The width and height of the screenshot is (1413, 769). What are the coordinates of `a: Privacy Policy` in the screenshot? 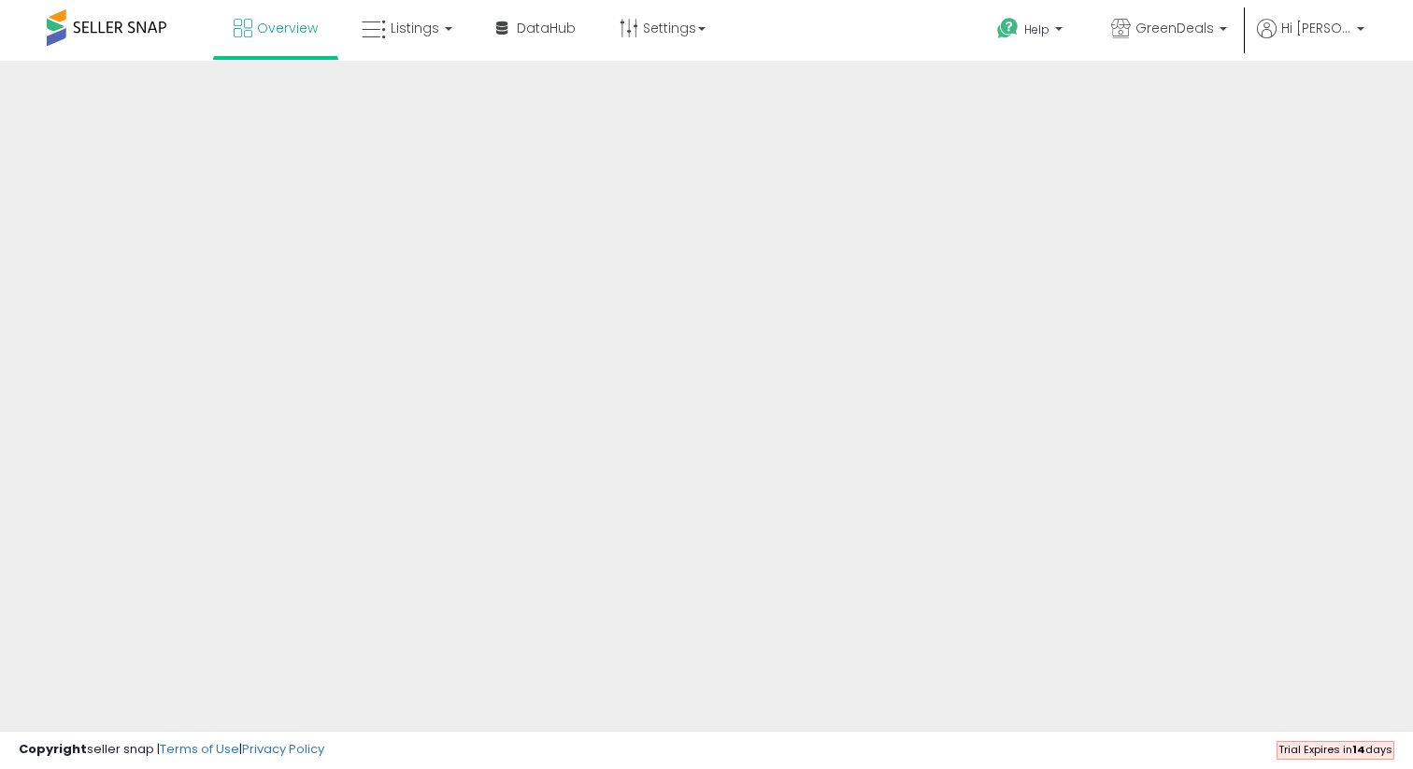 It's located at (283, 749).